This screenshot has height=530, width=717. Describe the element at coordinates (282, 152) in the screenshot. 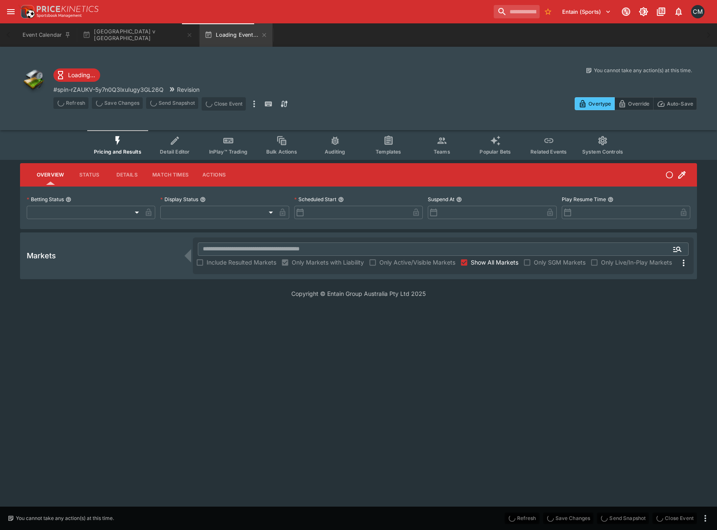

I see `span: Bulk Actions` at that location.